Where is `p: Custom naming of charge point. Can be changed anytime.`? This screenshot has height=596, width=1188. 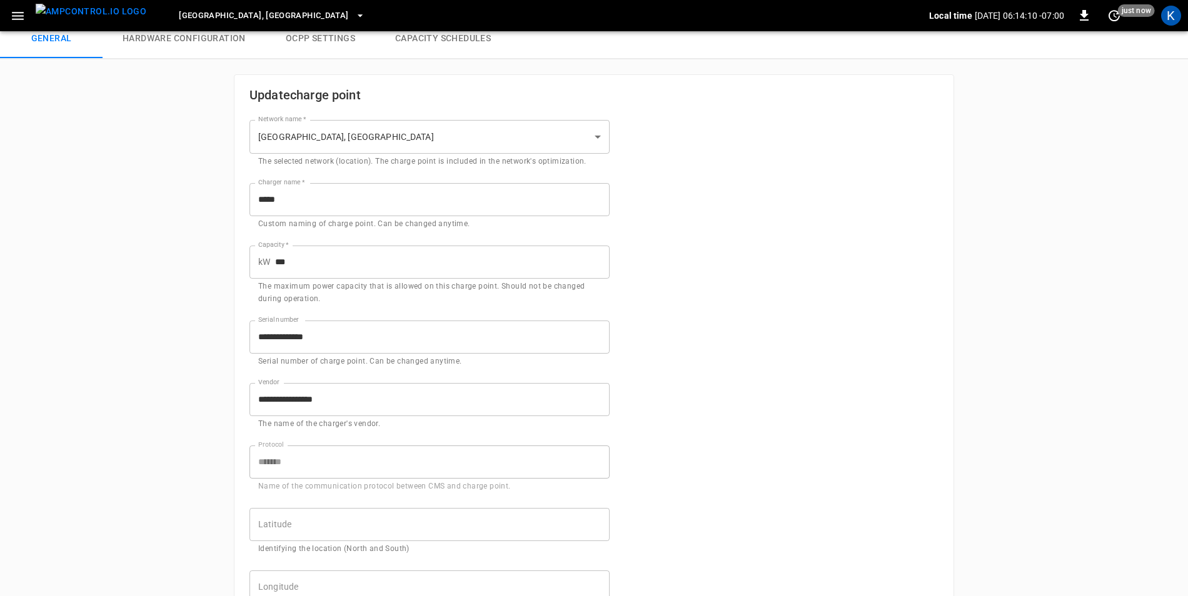
p: Custom naming of charge point. Can be changed anytime. is located at coordinates (430, 224).